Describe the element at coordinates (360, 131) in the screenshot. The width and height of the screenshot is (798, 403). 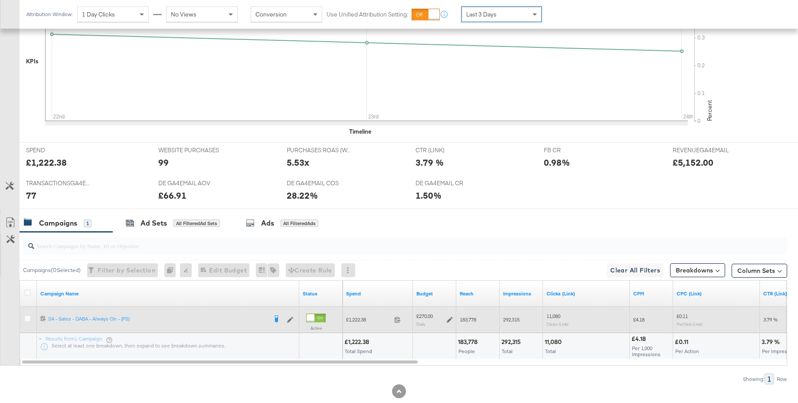
I see `div: Timeline` at that location.